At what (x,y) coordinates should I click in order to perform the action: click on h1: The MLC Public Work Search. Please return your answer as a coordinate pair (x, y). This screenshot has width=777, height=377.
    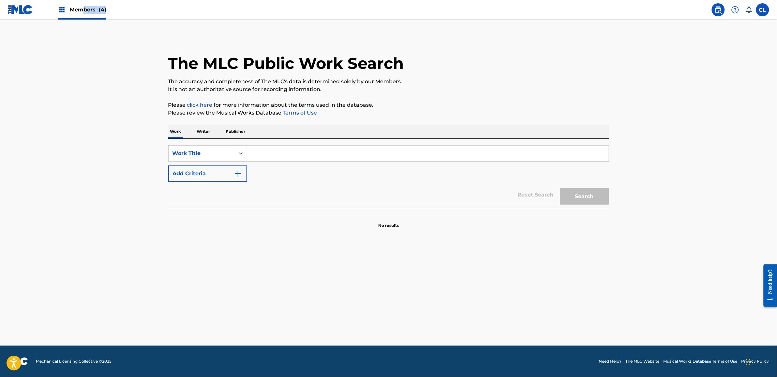
    Looking at the image, I should click on (286, 63).